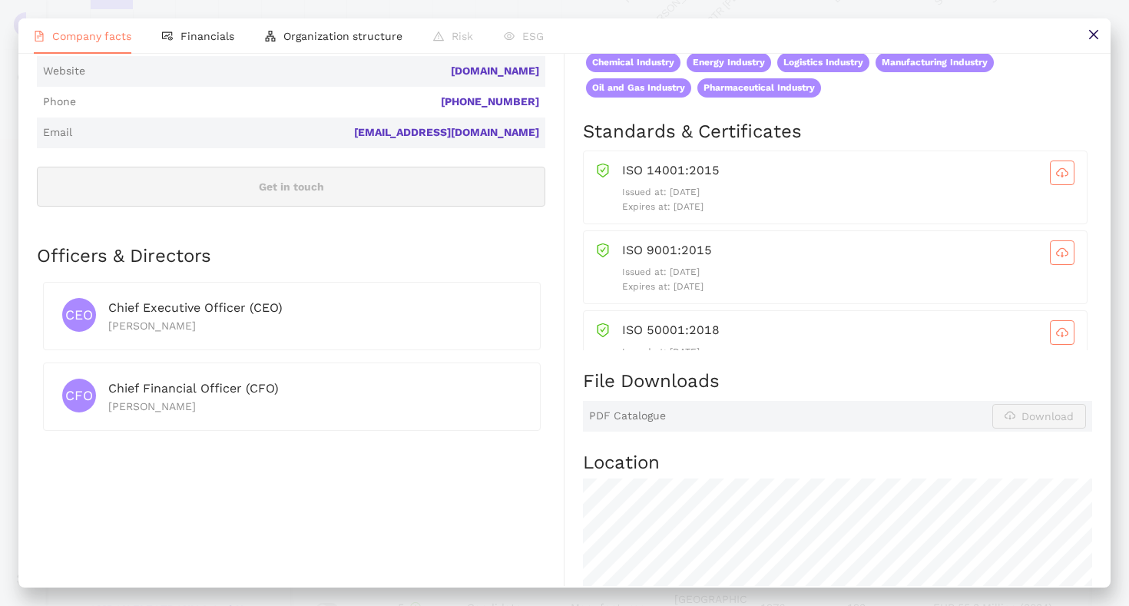 The image size is (1129, 606). Describe the element at coordinates (628, 416) in the screenshot. I see `span: PDF Catalogue` at that location.